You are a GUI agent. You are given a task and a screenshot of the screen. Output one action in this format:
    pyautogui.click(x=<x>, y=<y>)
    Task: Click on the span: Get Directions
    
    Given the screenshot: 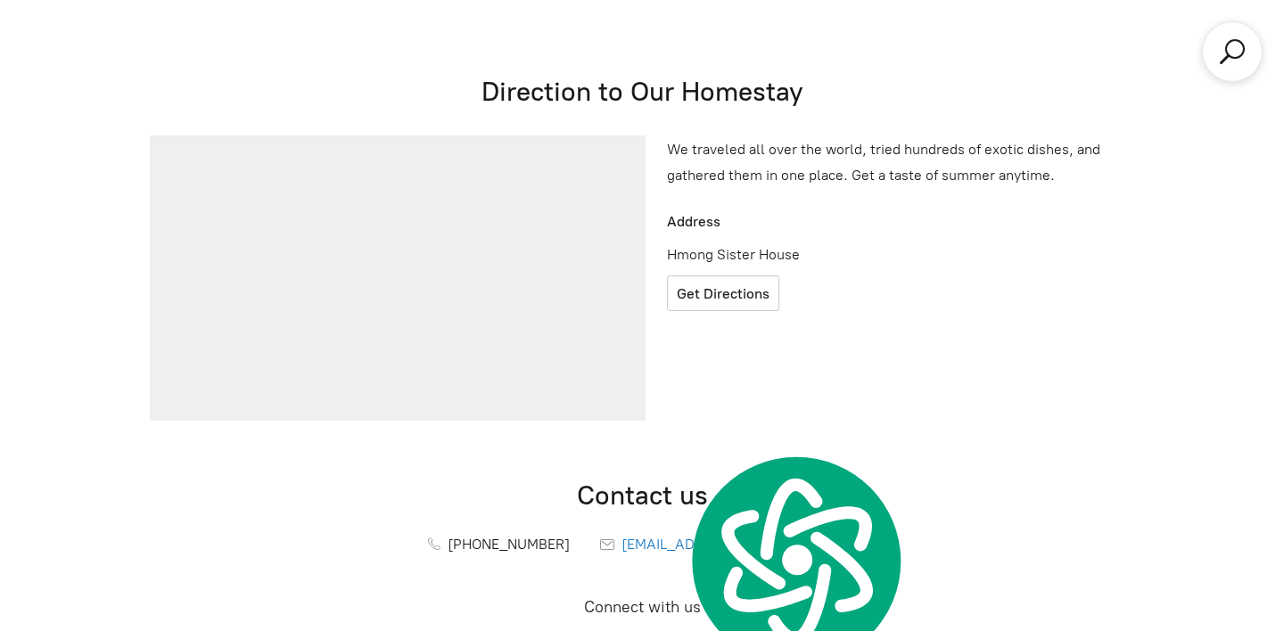 What is the action you would take?
    pyautogui.click(x=723, y=293)
    